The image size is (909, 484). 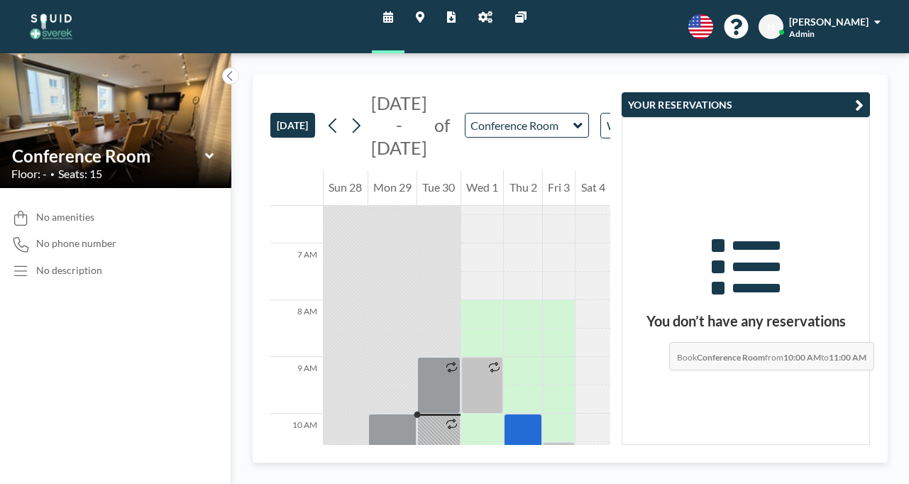 I want to click on div: Fri 3, so click(x=559, y=188).